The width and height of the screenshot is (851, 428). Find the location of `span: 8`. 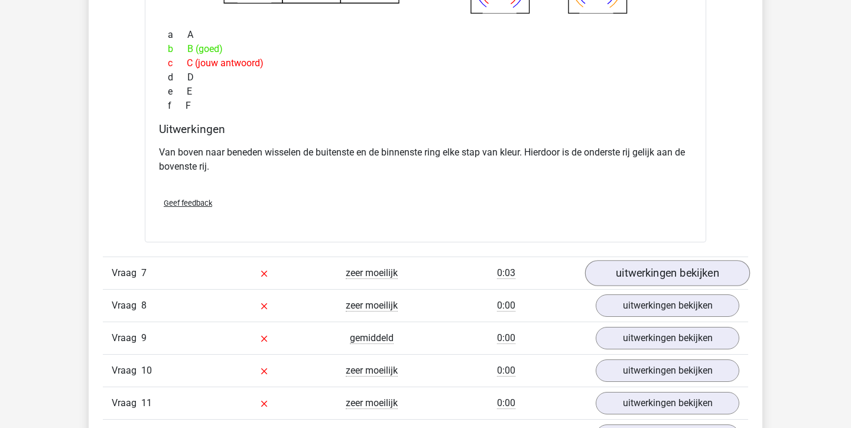

span: 8 is located at coordinates (144, 305).